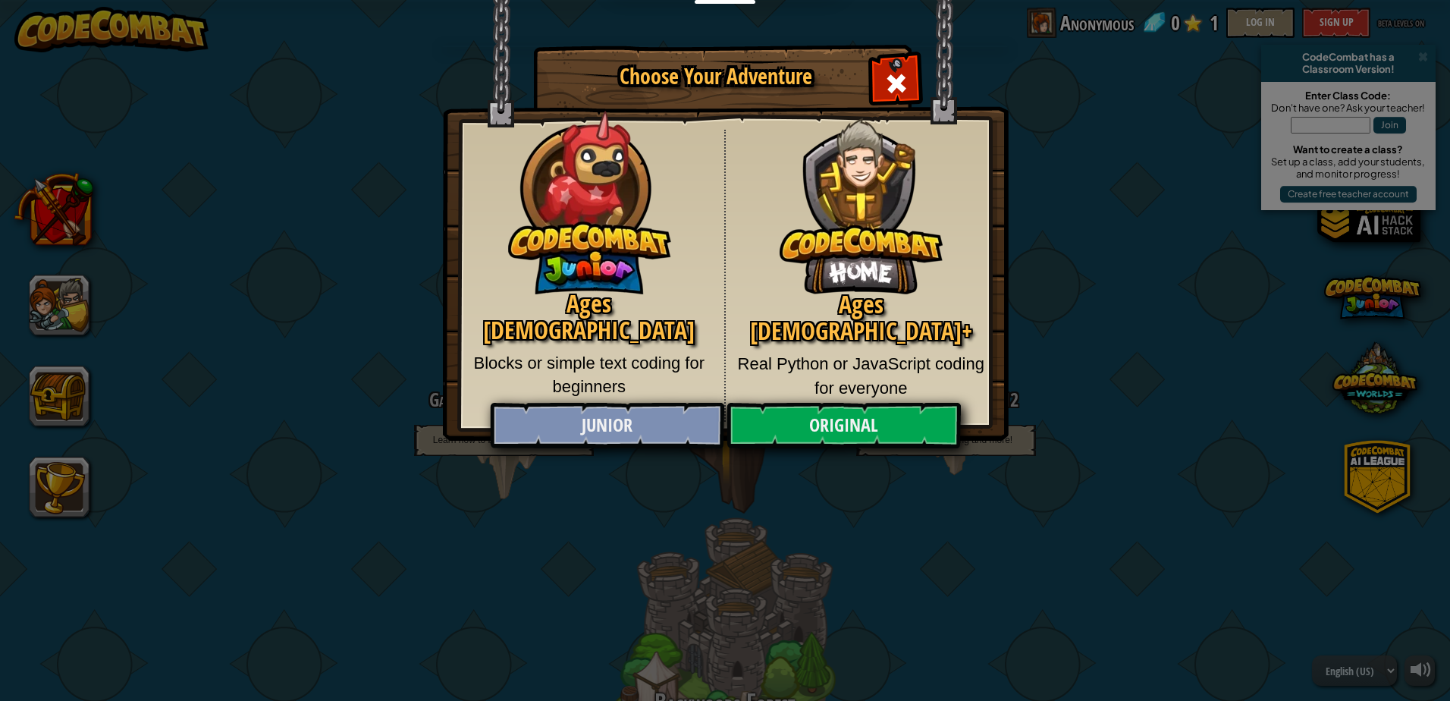 The width and height of the screenshot is (1450, 701). I want to click on a: Junior, so click(607, 426).